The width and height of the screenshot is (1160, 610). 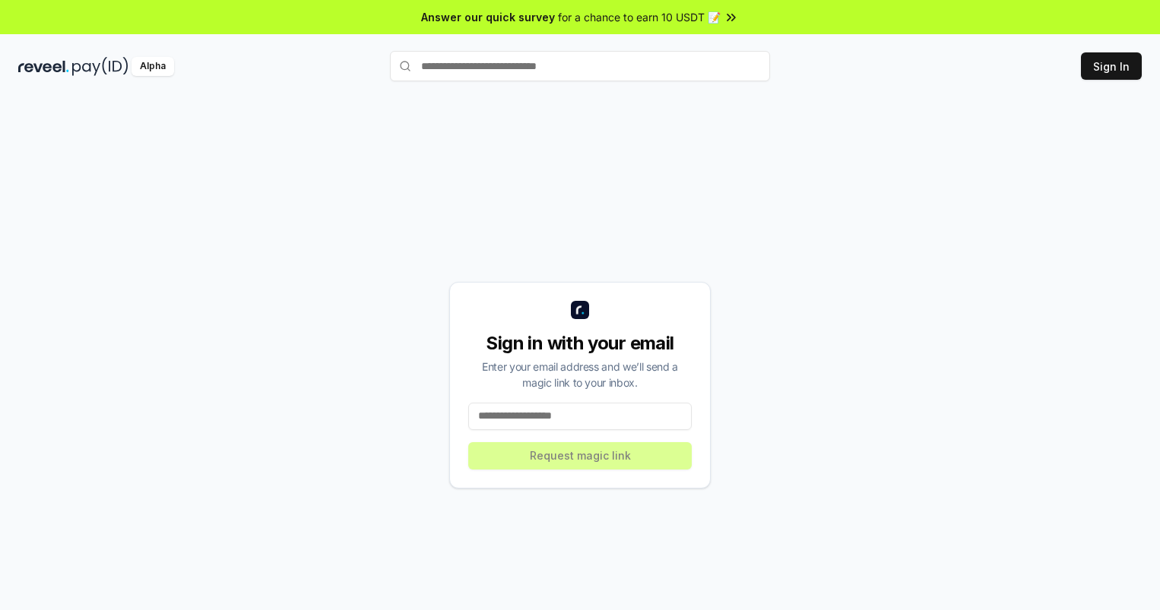 I want to click on img: pay_id, so click(x=100, y=66).